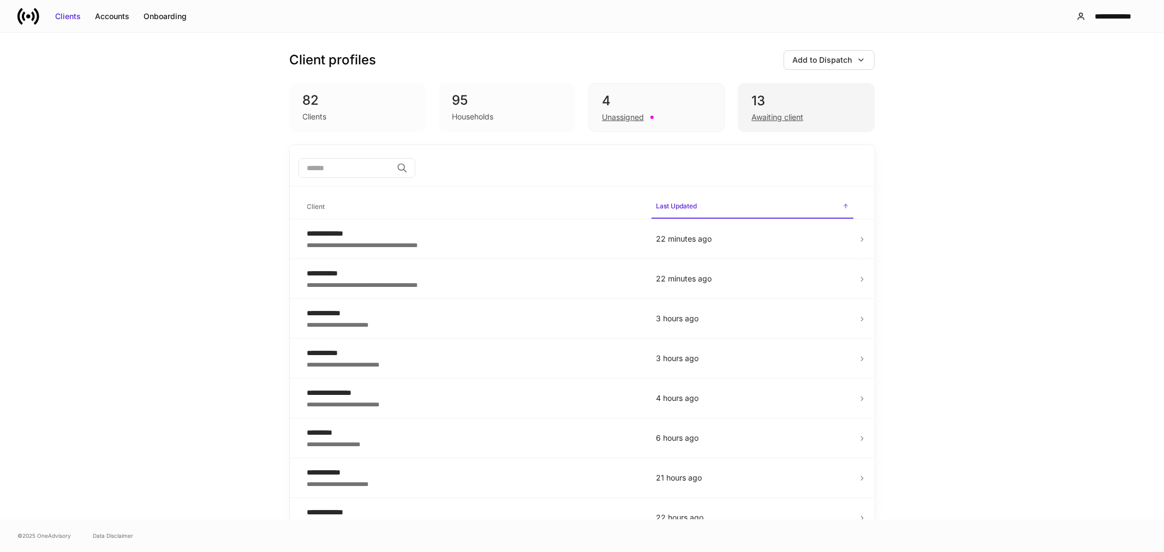  I want to click on div: Add to Dispatch, so click(822, 60).